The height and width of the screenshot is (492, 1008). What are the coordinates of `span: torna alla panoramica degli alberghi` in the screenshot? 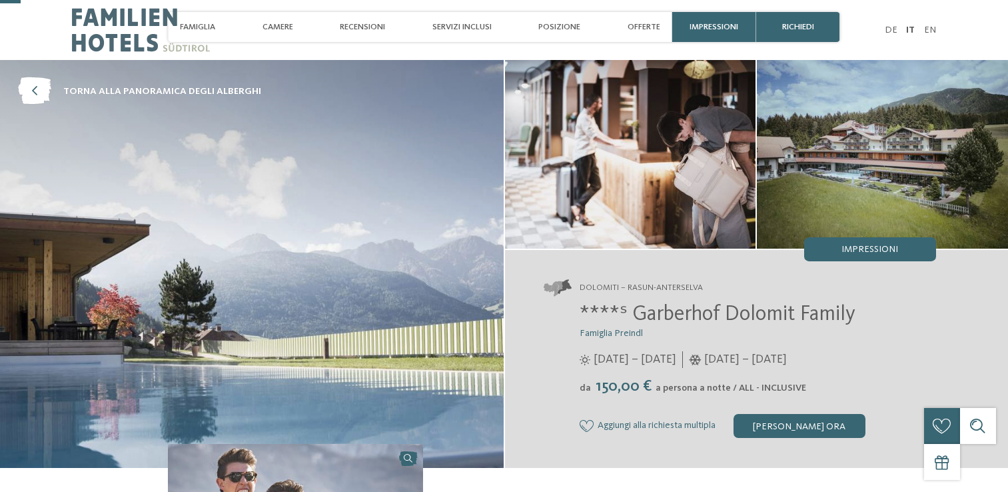 It's located at (162, 91).